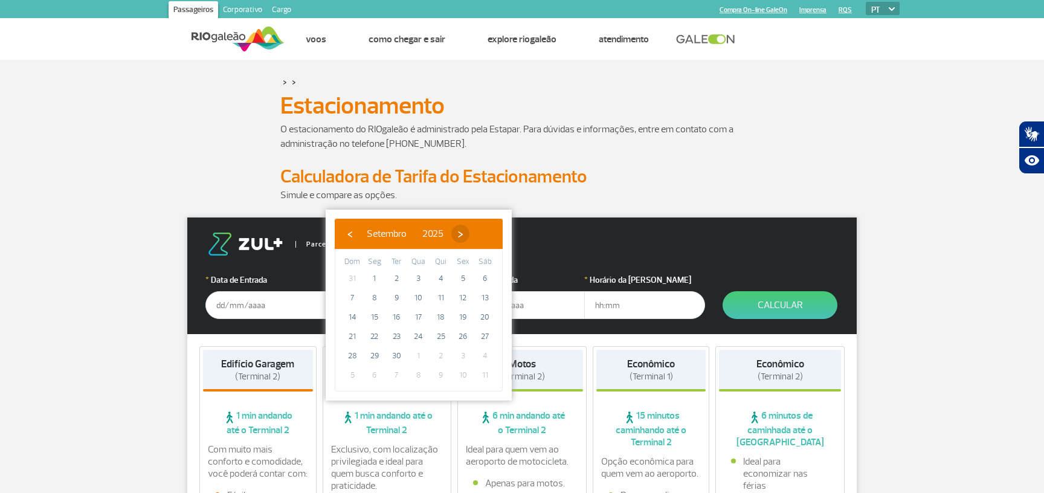  I want to click on span: 19, so click(463, 317).